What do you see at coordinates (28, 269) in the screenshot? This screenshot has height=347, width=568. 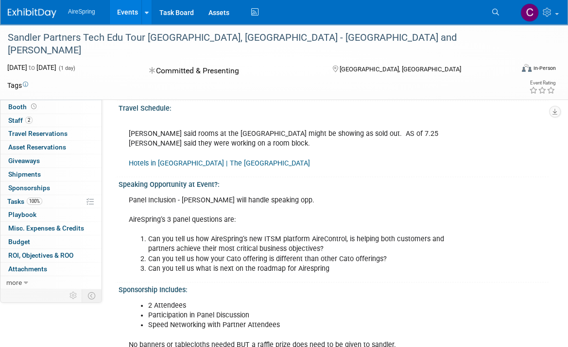 I see `span: Attachments` at bounding box center [28, 269].